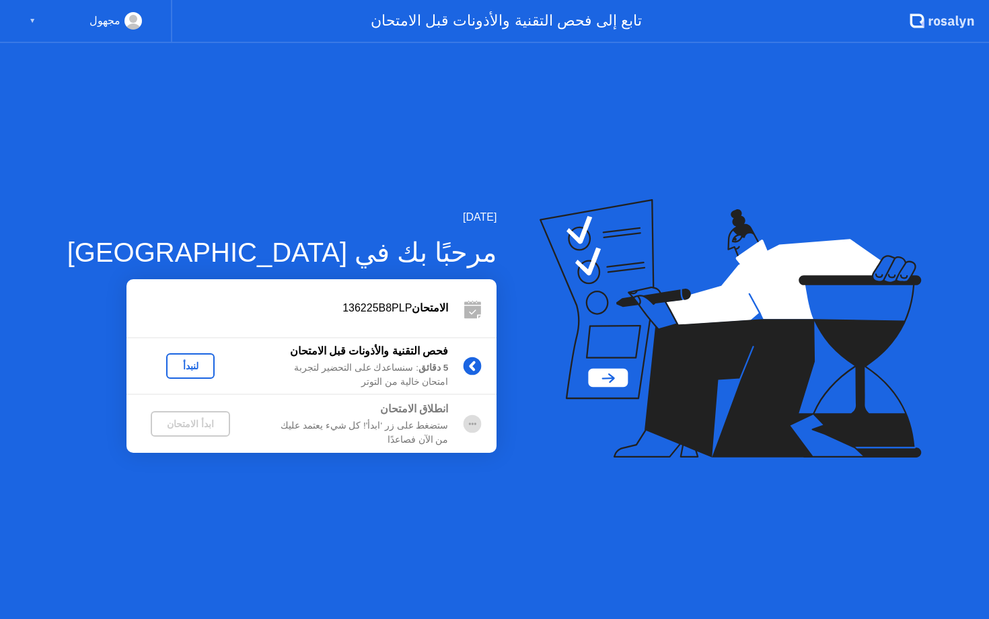  Describe the element at coordinates (369, 350) in the screenshot. I see `b: فحص التقنية والأذونات قبل الامتحان` at that location.